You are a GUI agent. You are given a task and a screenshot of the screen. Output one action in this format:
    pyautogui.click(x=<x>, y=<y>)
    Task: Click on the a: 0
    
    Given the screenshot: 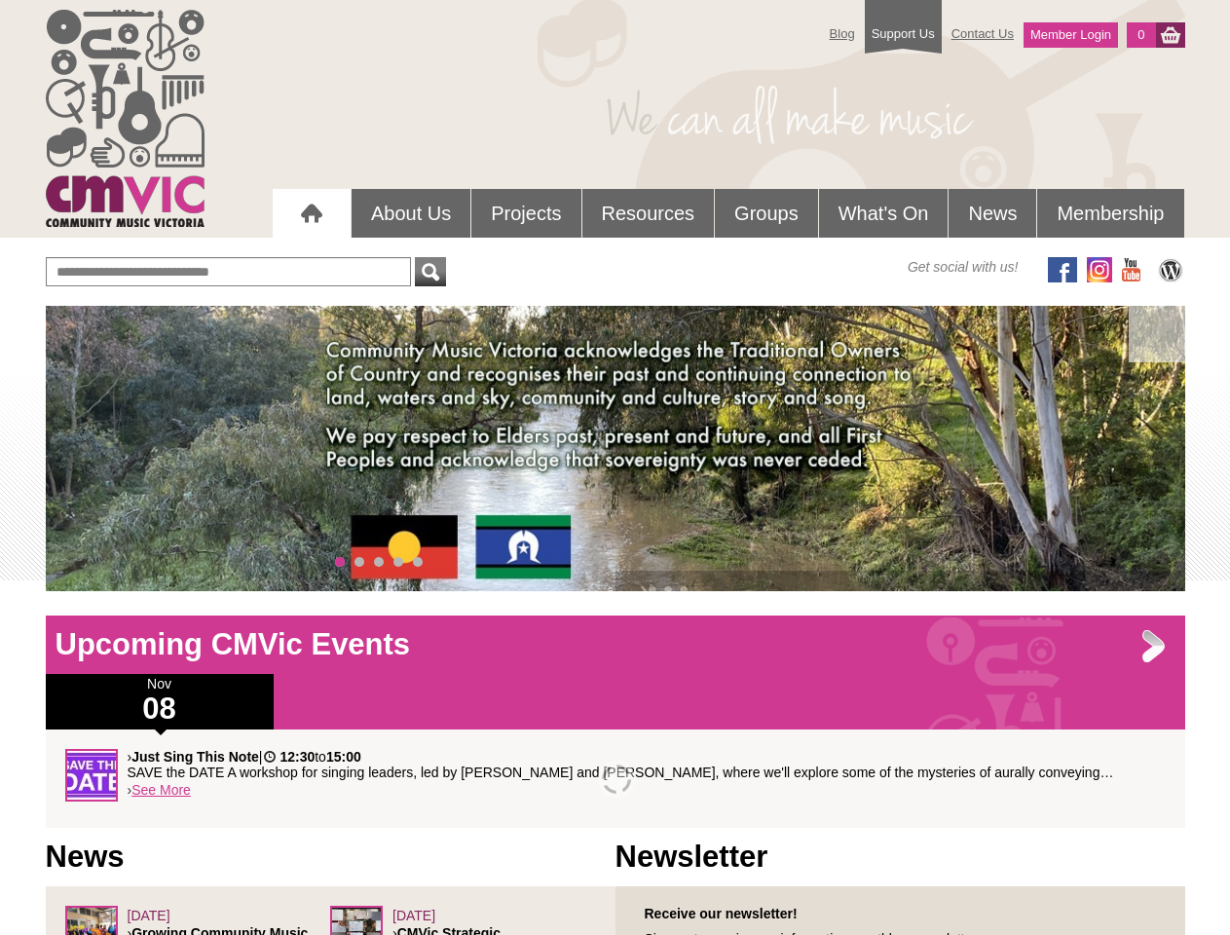 What is the action you would take?
    pyautogui.click(x=1140, y=35)
    